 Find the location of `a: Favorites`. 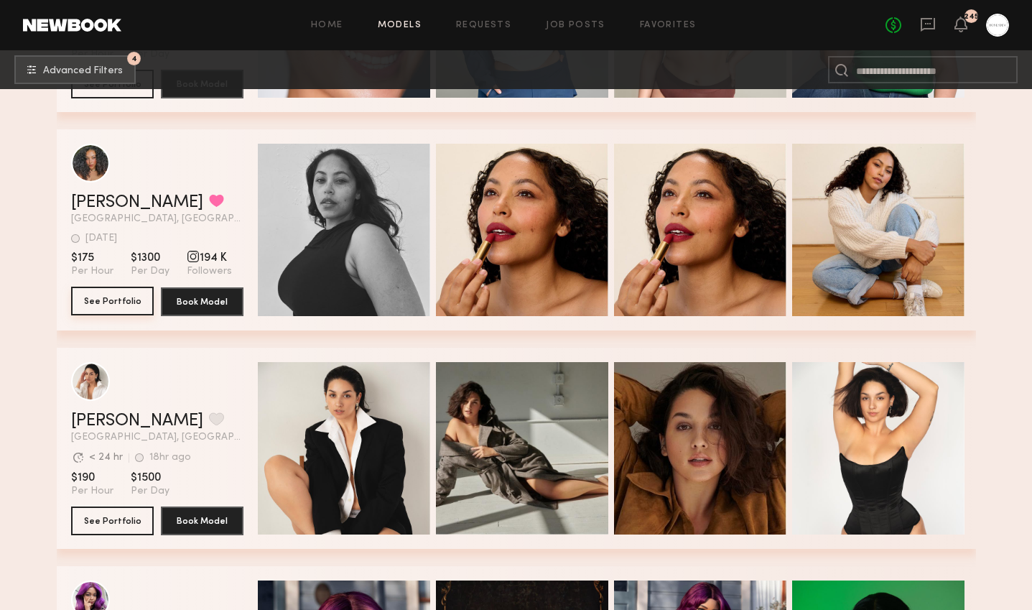

a: Favorites is located at coordinates (668, 25).